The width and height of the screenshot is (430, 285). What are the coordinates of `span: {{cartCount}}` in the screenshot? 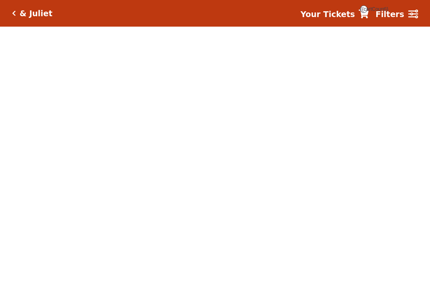 It's located at (364, 9).